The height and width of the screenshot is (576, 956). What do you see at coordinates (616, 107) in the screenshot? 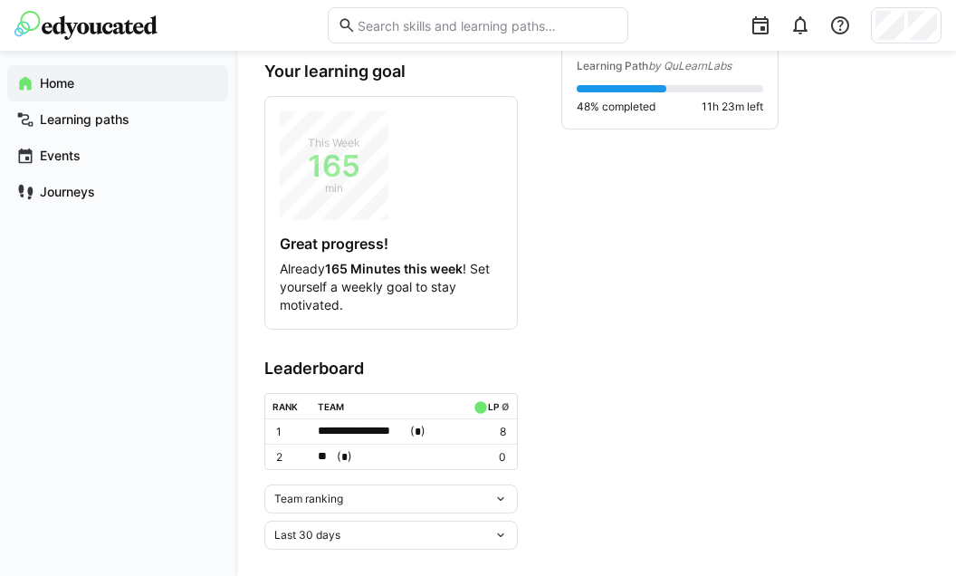
I see `span: 48% completed` at bounding box center [616, 107].